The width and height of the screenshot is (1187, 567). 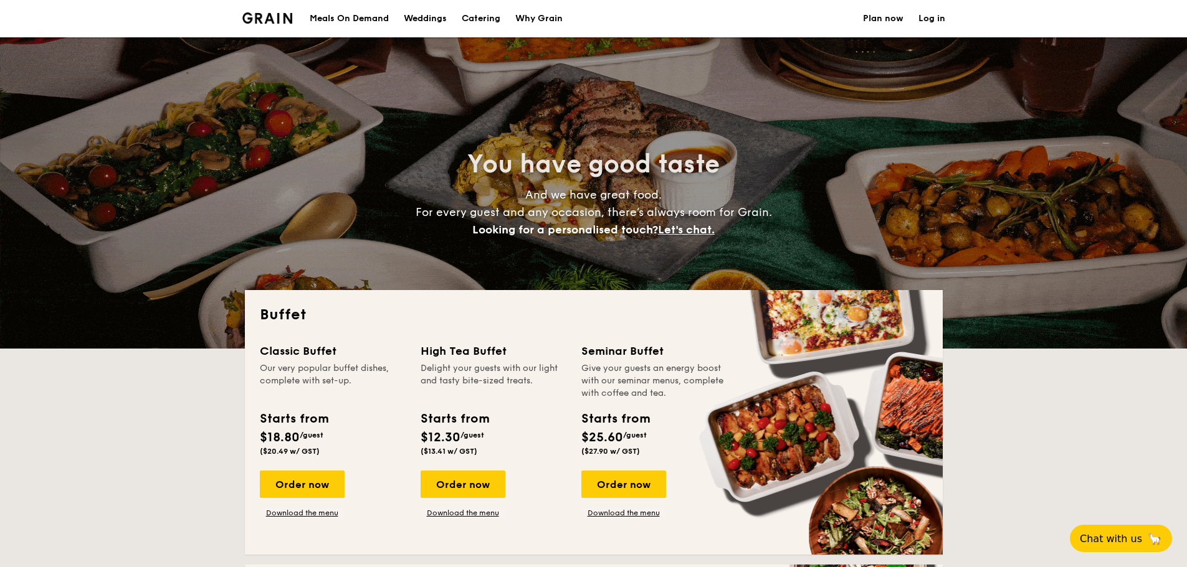 I want to click on span: Let's chat., so click(x=686, y=230).